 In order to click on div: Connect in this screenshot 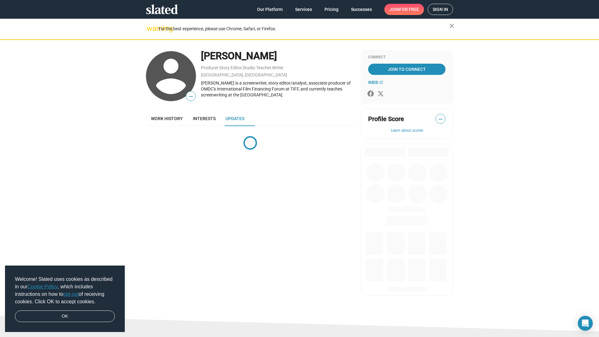, I will do `click(407, 57)`.